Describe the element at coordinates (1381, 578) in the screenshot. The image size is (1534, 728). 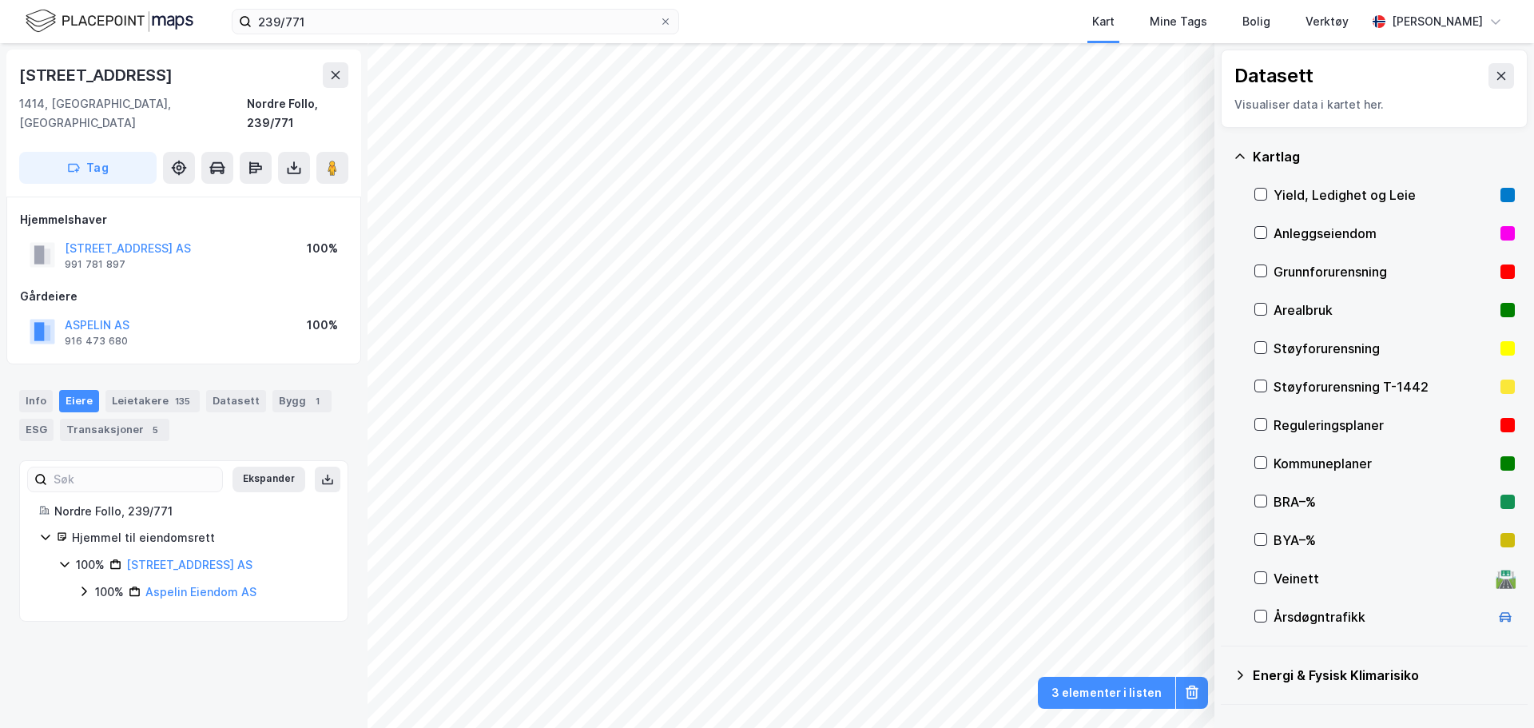
I see `div: Veinett` at that location.